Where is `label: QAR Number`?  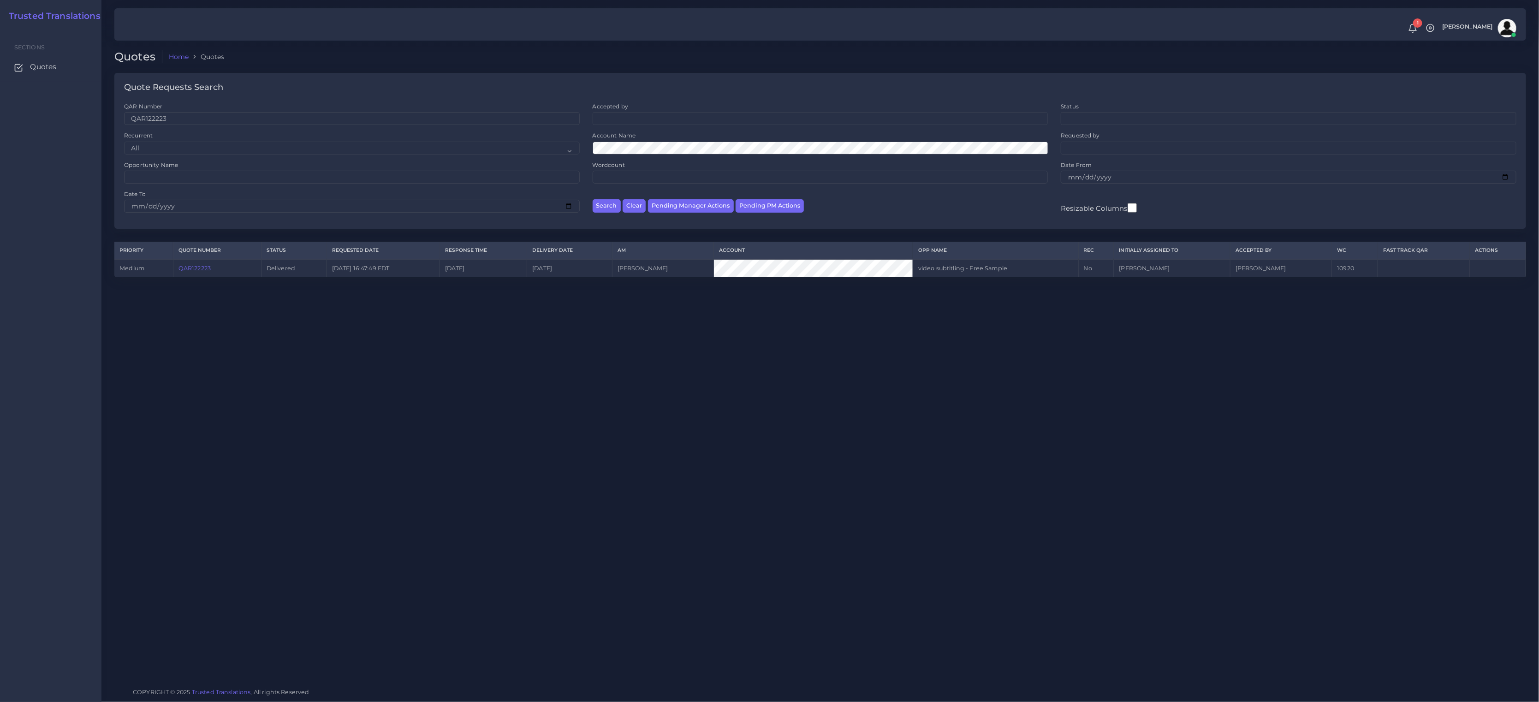 label: QAR Number is located at coordinates (143, 106).